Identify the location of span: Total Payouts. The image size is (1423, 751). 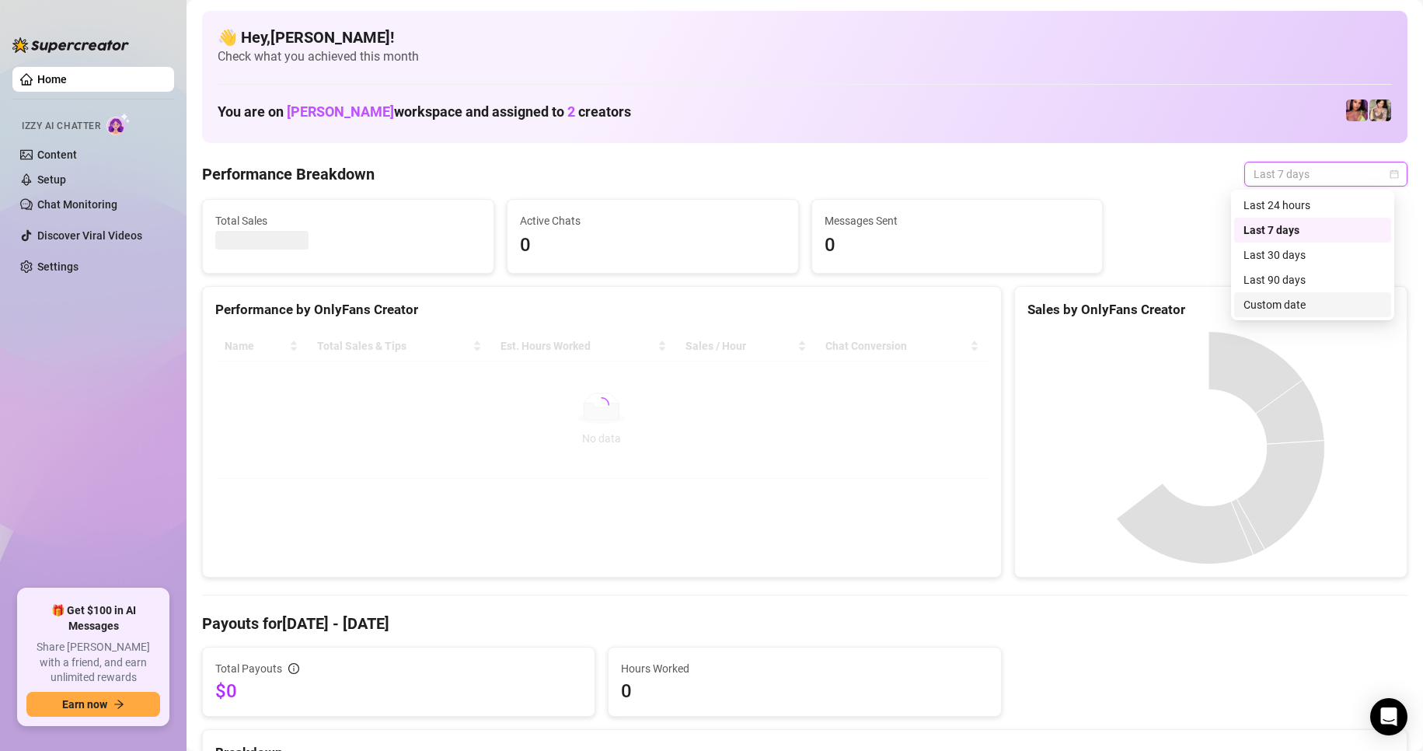
(249, 668).